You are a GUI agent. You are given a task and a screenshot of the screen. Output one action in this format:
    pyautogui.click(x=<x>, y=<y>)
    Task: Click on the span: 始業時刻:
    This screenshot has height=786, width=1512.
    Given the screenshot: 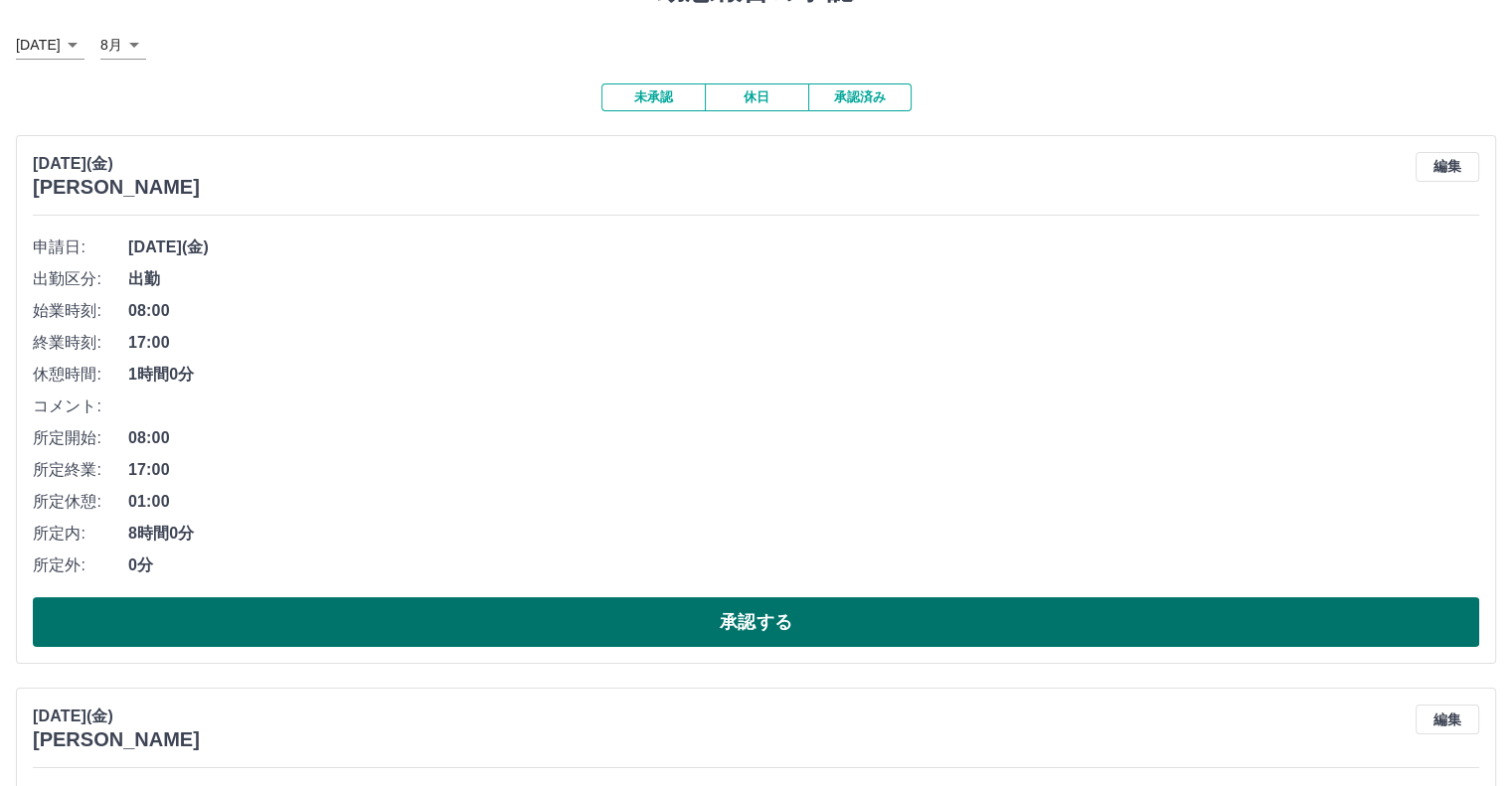 What is the action you would take?
    pyautogui.click(x=81, y=311)
    